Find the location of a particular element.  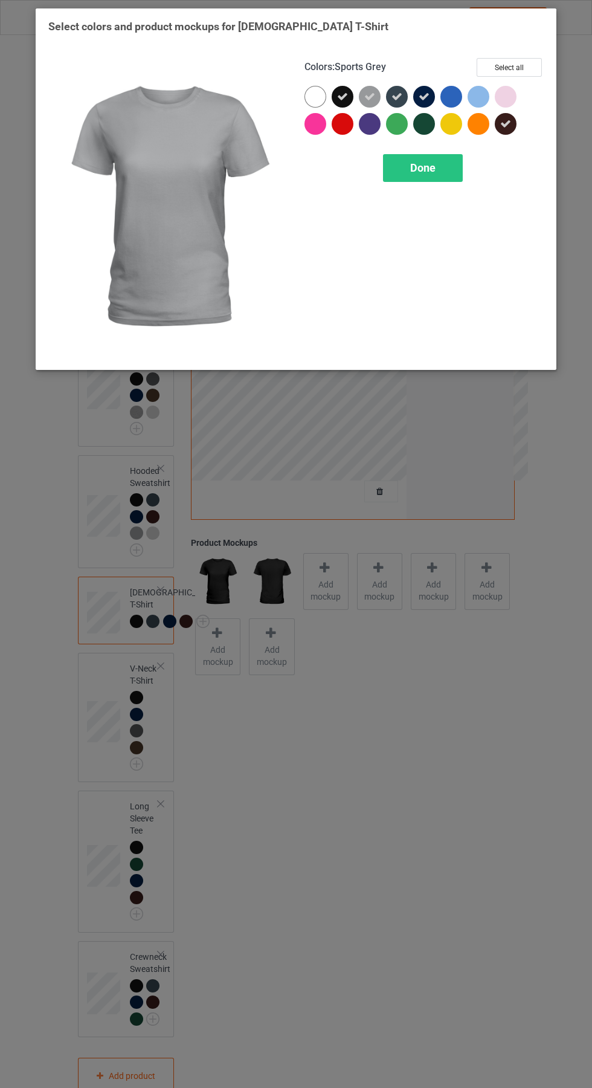

span: Sports Grey is located at coordinates (360, 66).